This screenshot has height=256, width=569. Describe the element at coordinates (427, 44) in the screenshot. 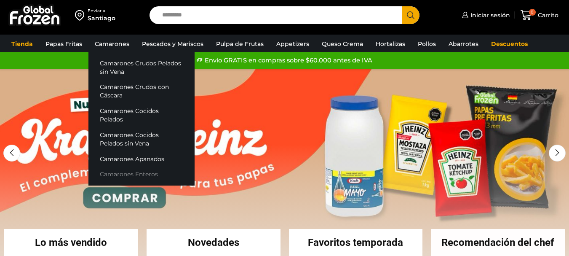

I see `a: Pollos` at that location.